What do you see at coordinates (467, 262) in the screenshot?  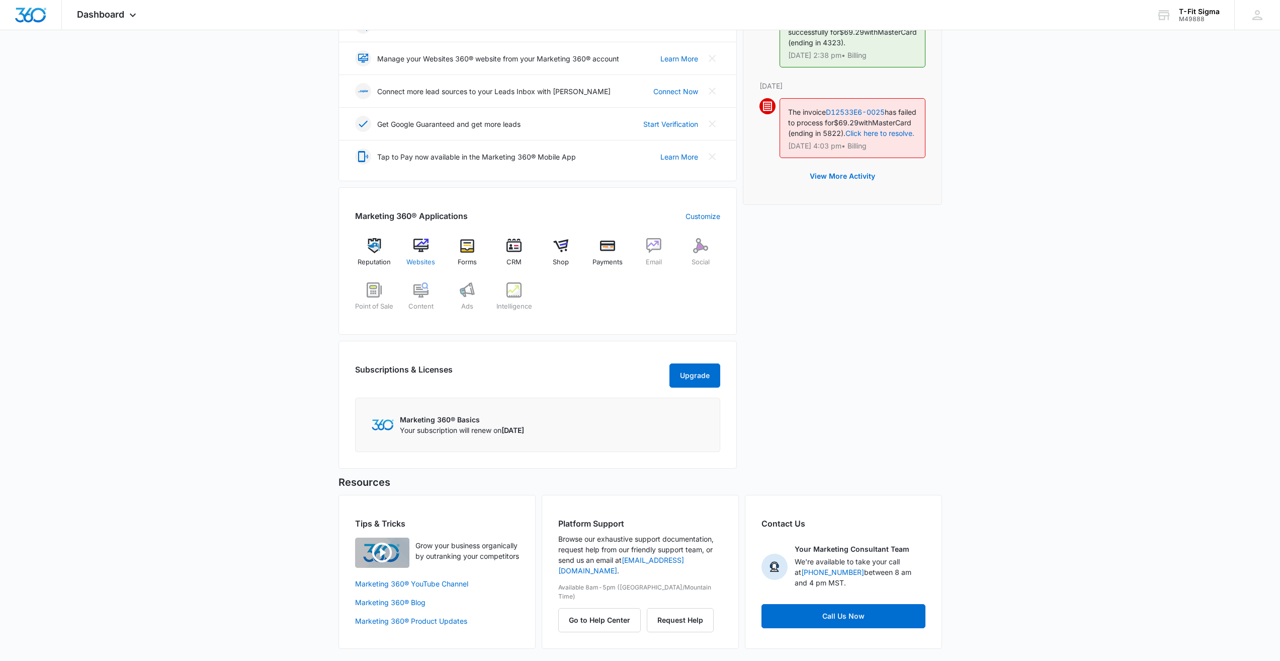 I see `span: Forms` at bounding box center [467, 262].